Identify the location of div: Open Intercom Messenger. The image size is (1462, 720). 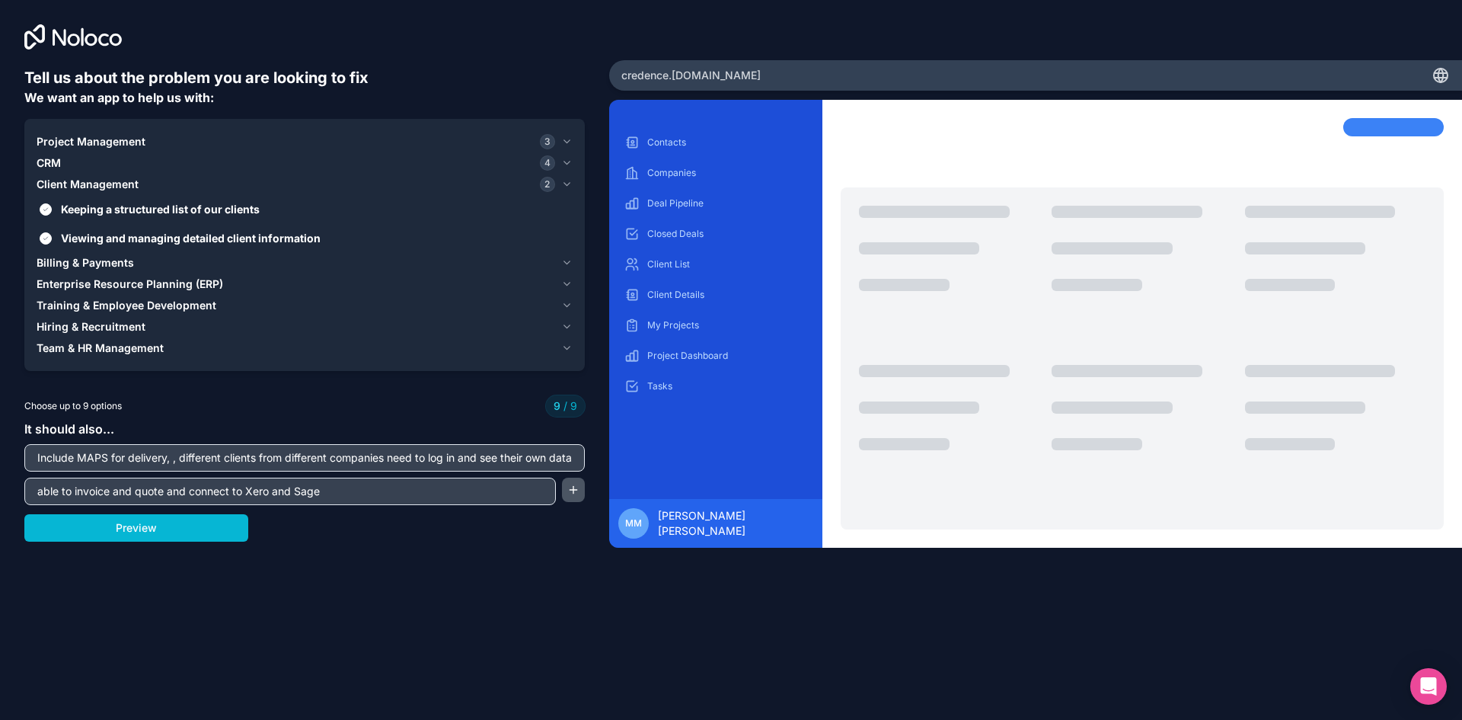
(1429, 686).